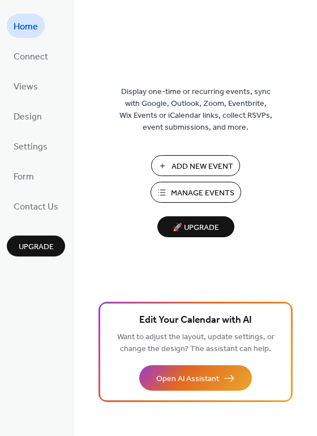 This screenshot has width=317, height=436. I want to click on span: Form, so click(24, 177).